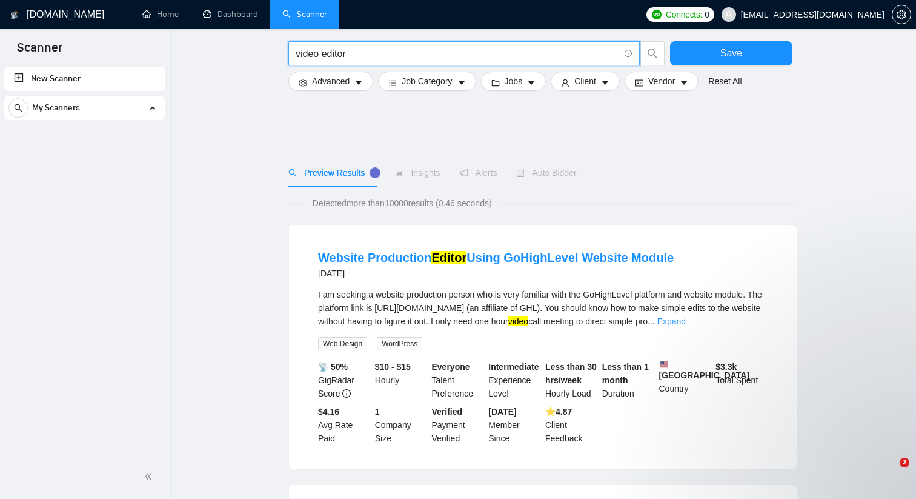 Image resolution: width=916 pixels, height=499 pixels. I want to click on div: Avg Rate Paid, so click(344, 425).